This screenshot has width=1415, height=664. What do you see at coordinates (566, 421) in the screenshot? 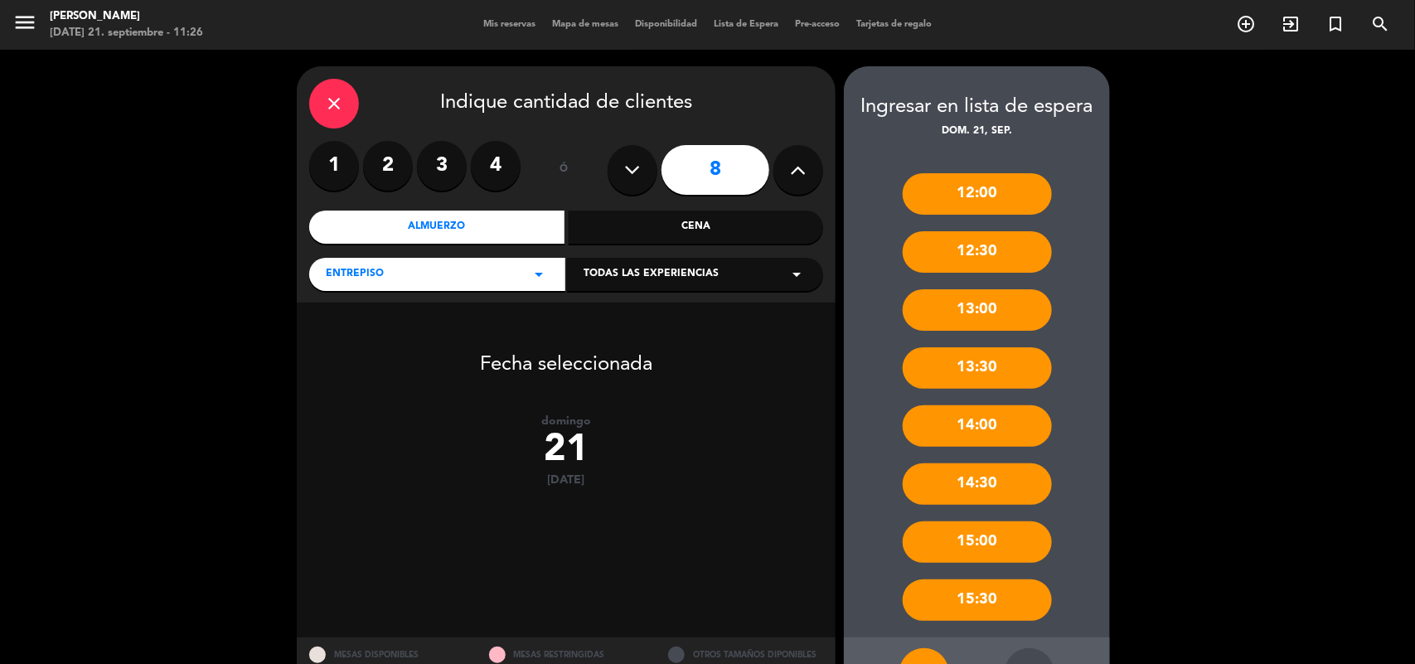
I see `div: domingo` at bounding box center [566, 421].